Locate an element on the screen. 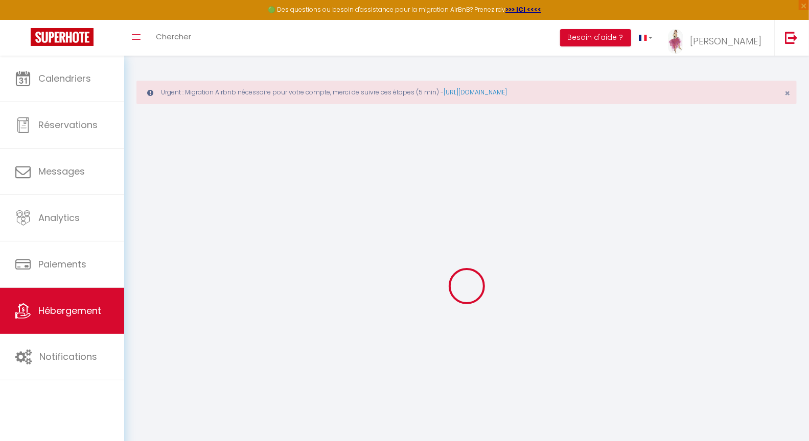 The image size is (809, 441). span: Analytics is located at coordinates (59, 218).